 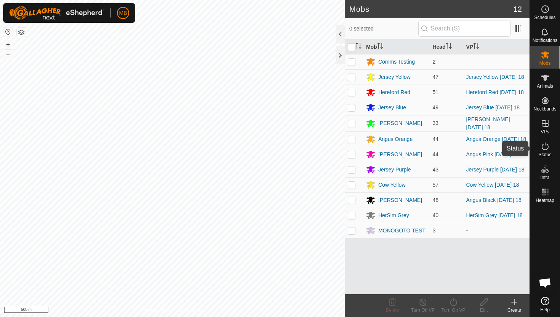 I want to click on div: Jersey Yellow, so click(x=394, y=77).